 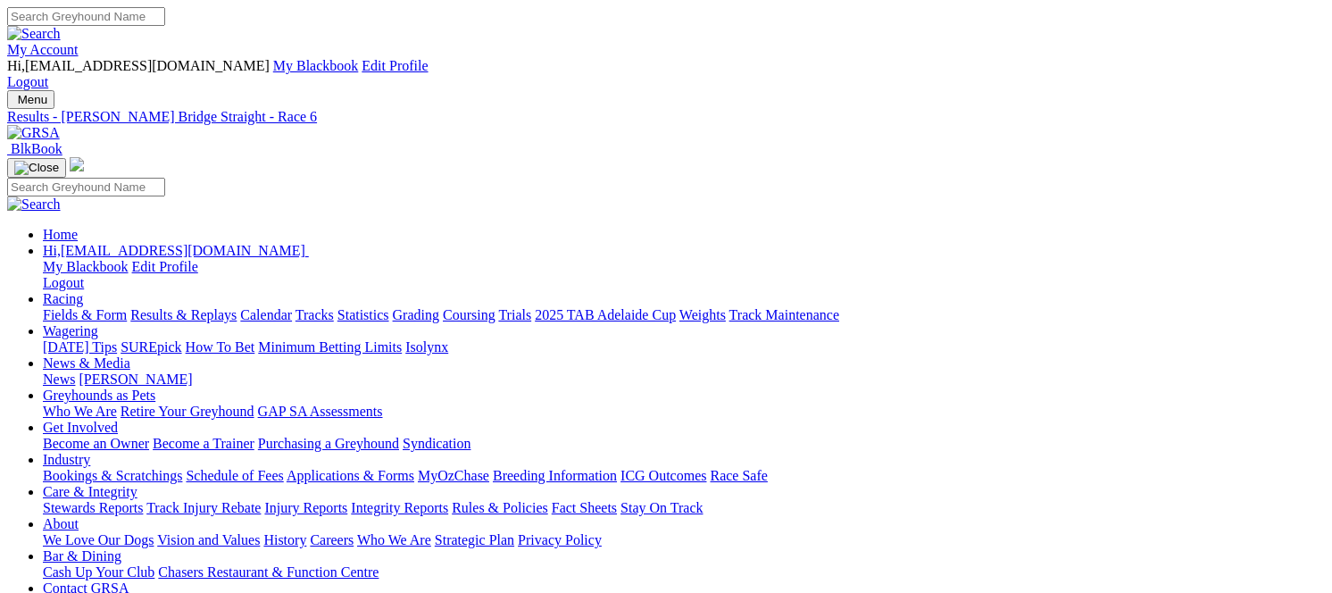 What do you see at coordinates (684, 508) in the screenshot?
I see `div: Care & Integrity` at bounding box center [684, 508].